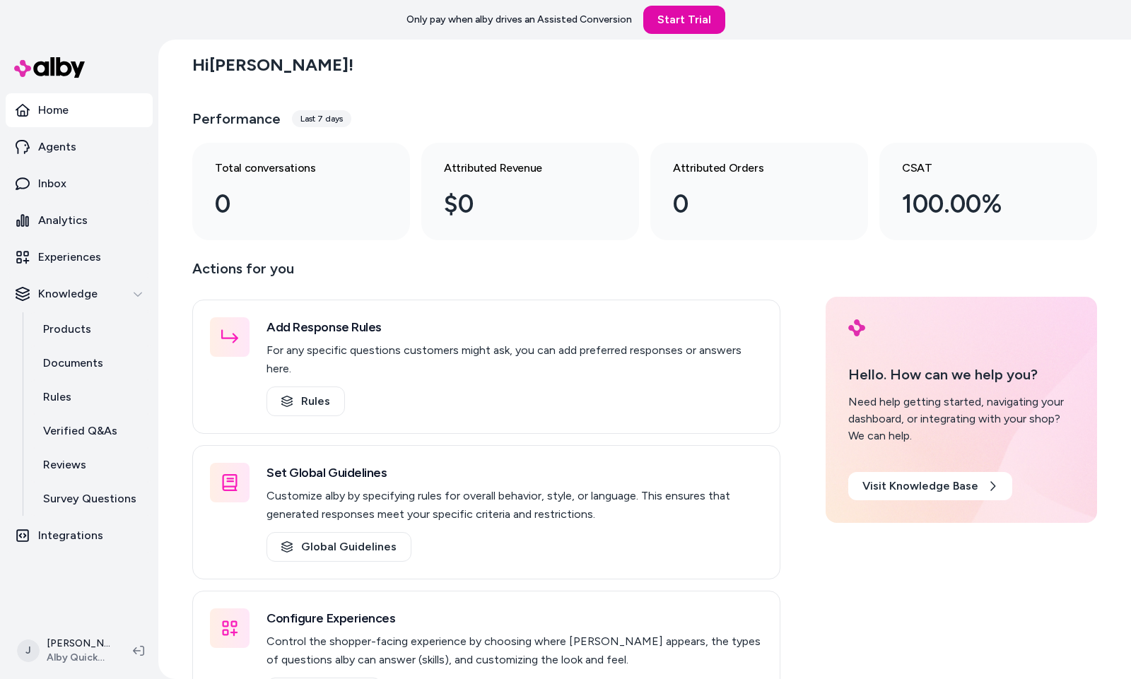 This screenshot has height=679, width=1131. I want to click on p: Documents, so click(73, 363).